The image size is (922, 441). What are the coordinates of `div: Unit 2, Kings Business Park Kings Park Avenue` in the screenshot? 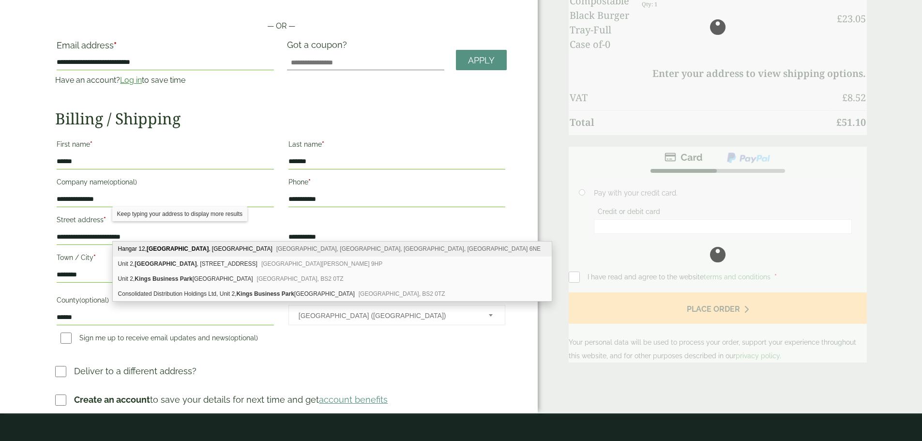 It's located at (333, 279).